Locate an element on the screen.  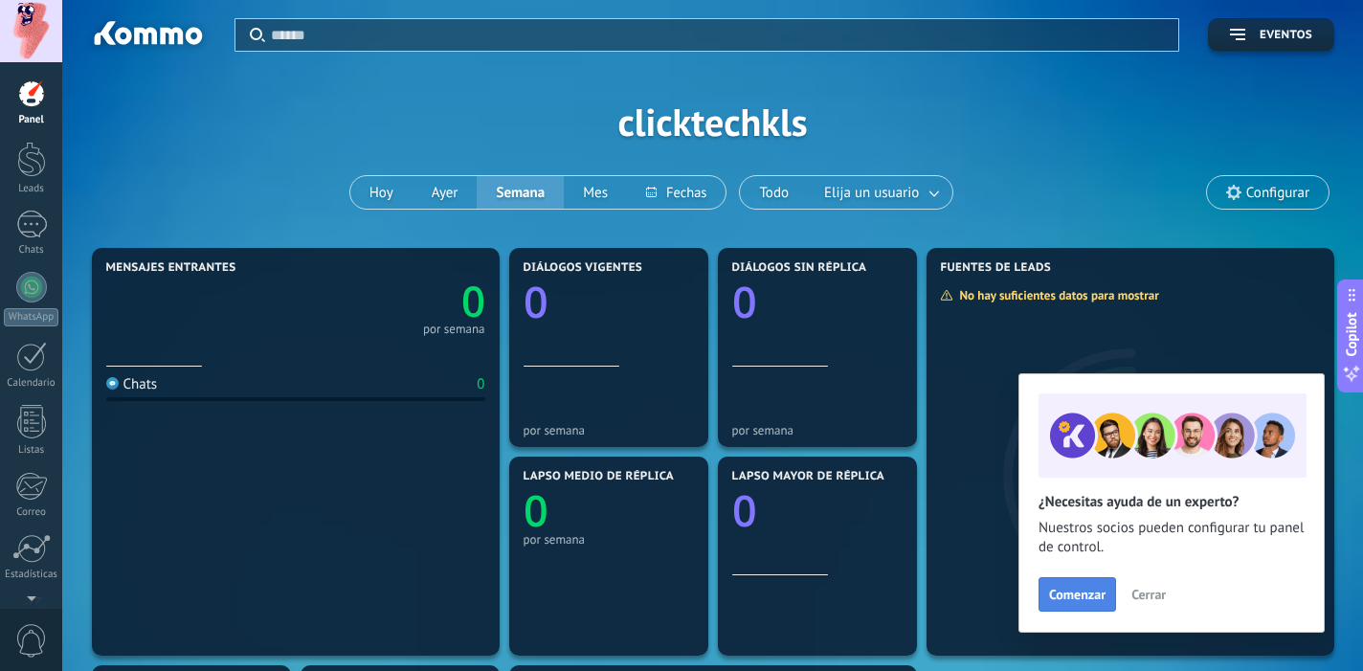
span: Fuentes de leads is located at coordinates (997, 268).